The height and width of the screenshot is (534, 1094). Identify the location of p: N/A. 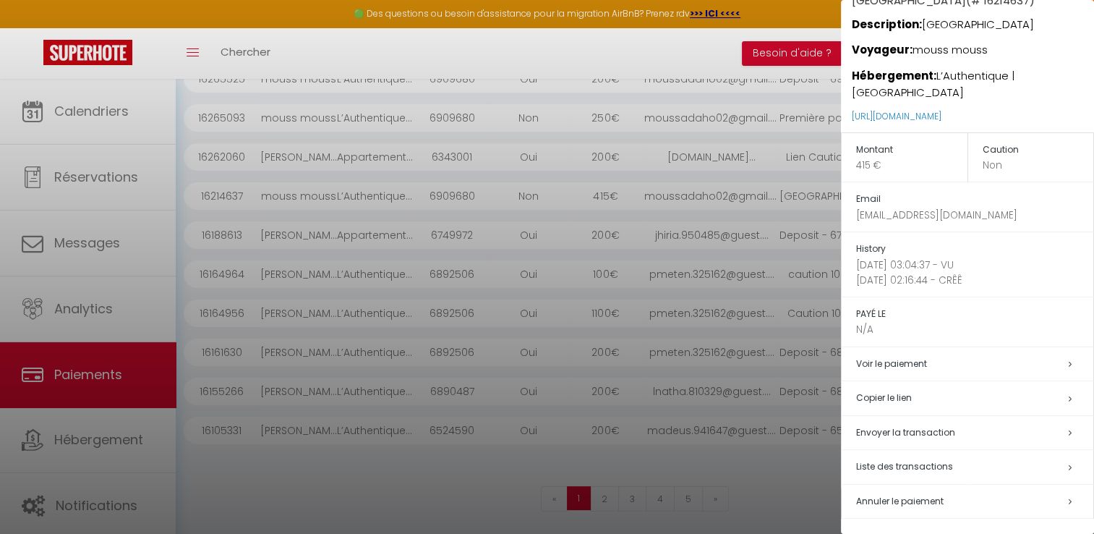
(975, 329).